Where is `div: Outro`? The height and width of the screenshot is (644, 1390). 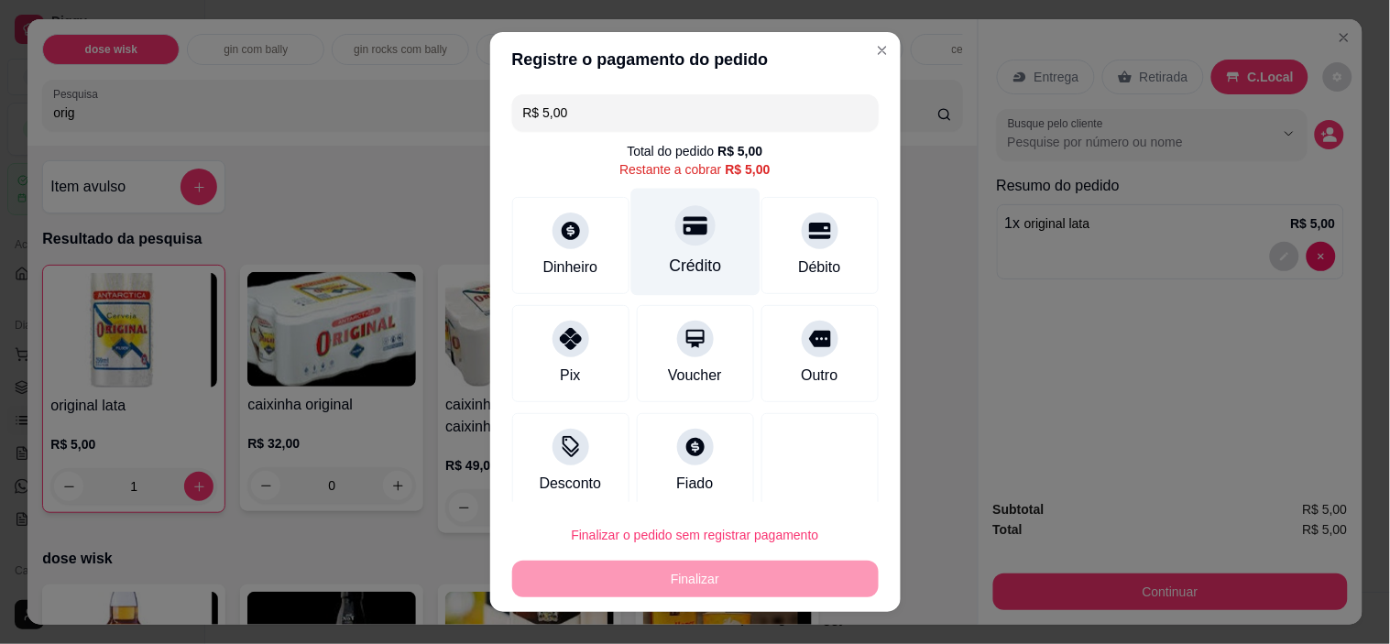
div: Outro is located at coordinates (819, 376).